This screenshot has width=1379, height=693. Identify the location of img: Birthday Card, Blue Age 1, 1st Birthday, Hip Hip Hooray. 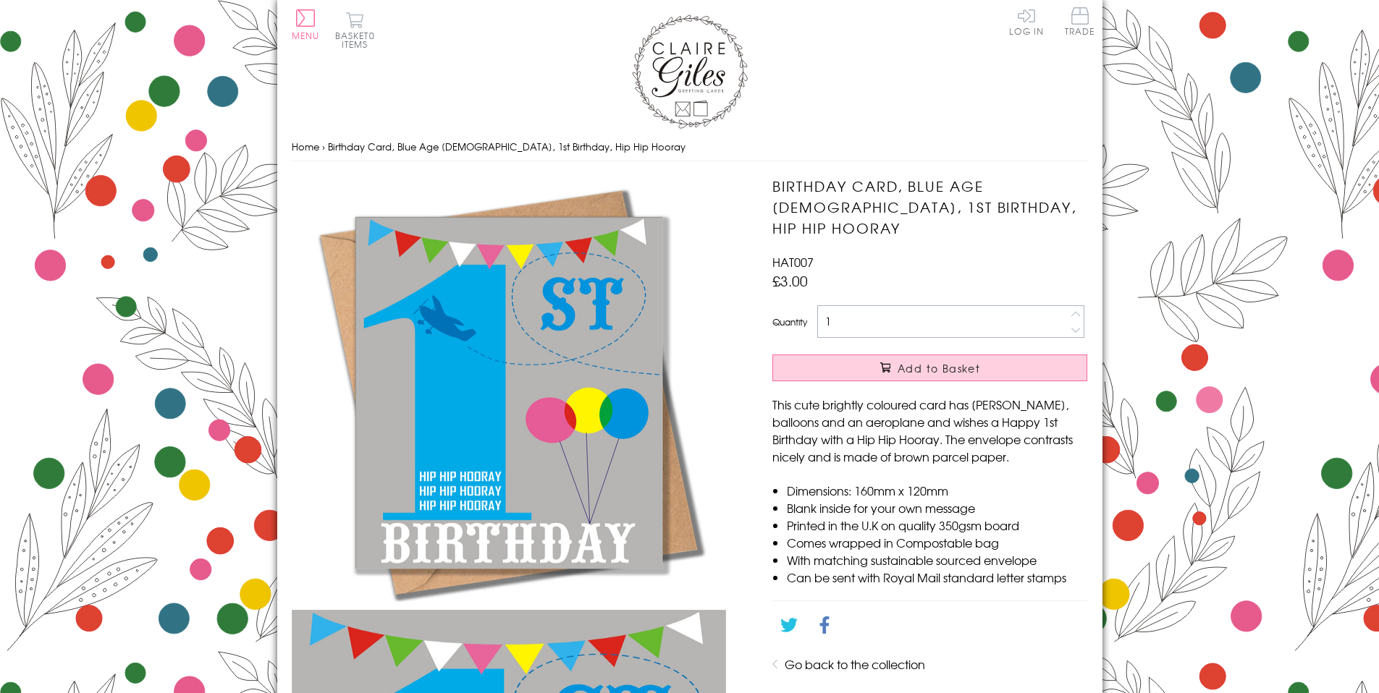
(509, 393).